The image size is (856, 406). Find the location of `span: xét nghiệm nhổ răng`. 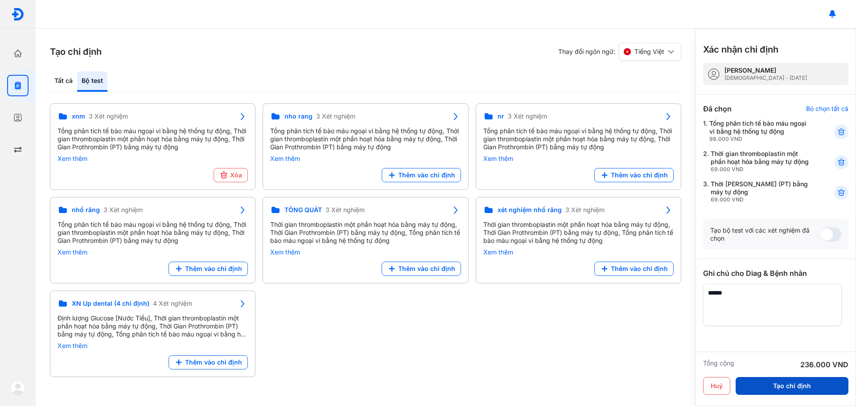

span: xét nghiệm nhổ răng is located at coordinates (529, 210).